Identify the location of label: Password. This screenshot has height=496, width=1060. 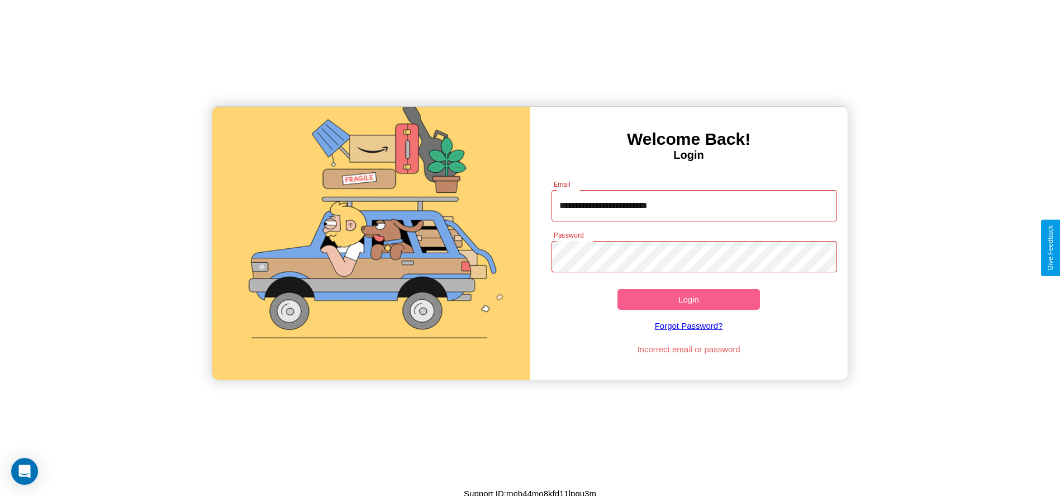
(568, 235).